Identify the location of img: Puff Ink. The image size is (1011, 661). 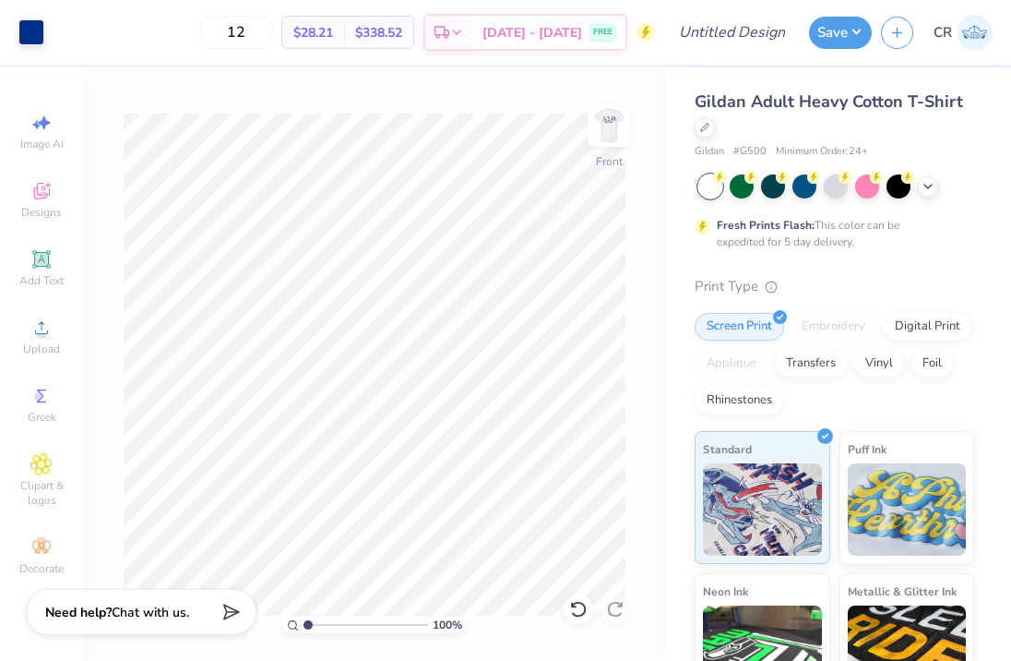
(907, 509).